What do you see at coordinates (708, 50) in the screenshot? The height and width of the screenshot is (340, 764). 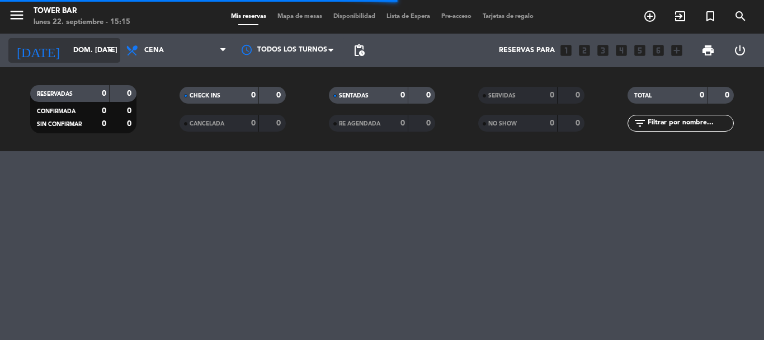 I see `span: print` at bounding box center [708, 50].